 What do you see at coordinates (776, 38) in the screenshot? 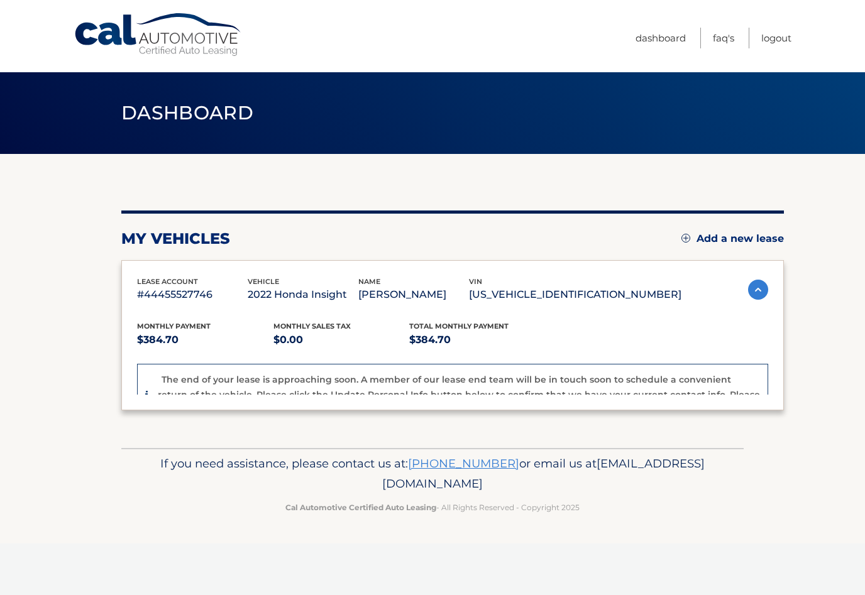
I see `a: Logout` at bounding box center [776, 38].